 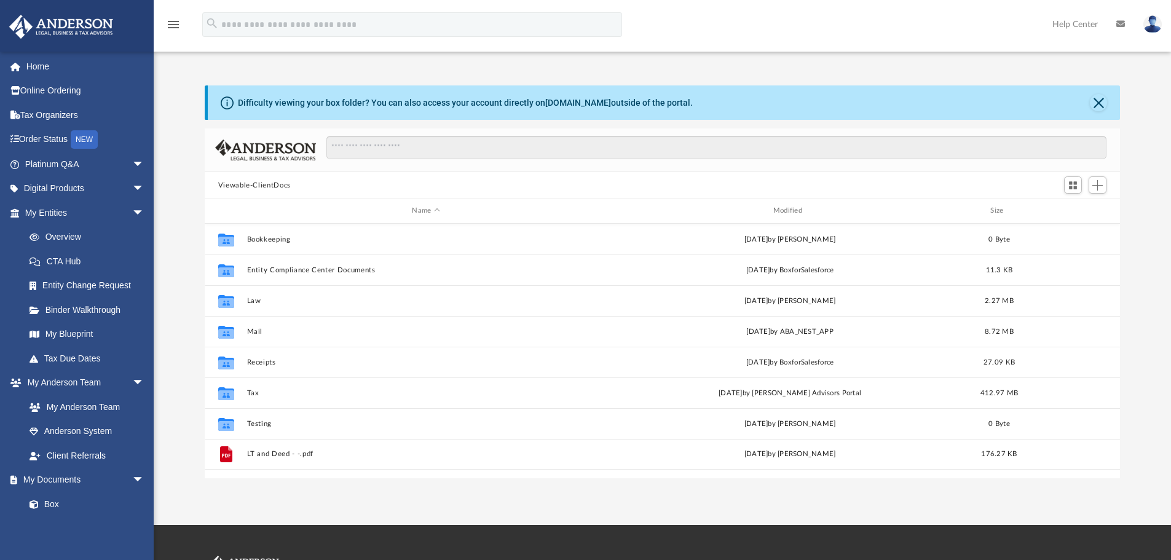 What do you see at coordinates (425, 301) in the screenshot?
I see `button: Law` at bounding box center [425, 301].